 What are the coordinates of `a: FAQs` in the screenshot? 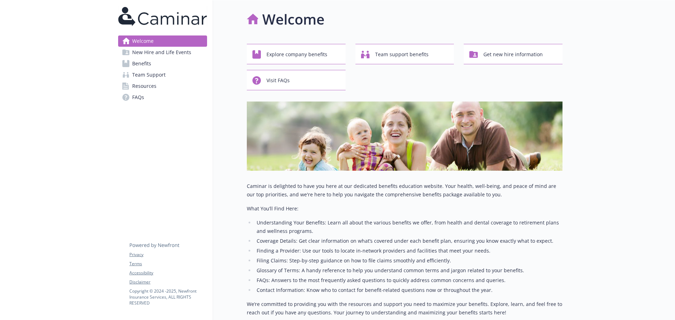 It's located at (163, 97).